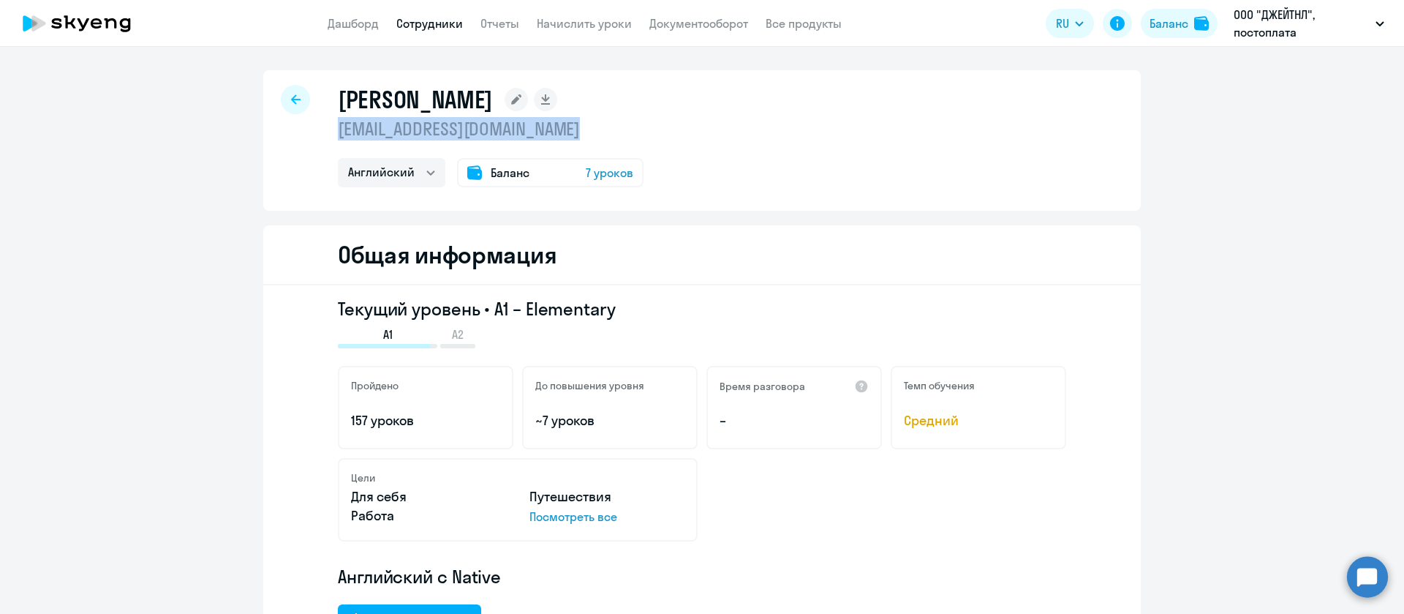  Describe the element at coordinates (702, 309) in the screenshot. I see `h3: Текущий уровень • A1 – Elementary` at that location.